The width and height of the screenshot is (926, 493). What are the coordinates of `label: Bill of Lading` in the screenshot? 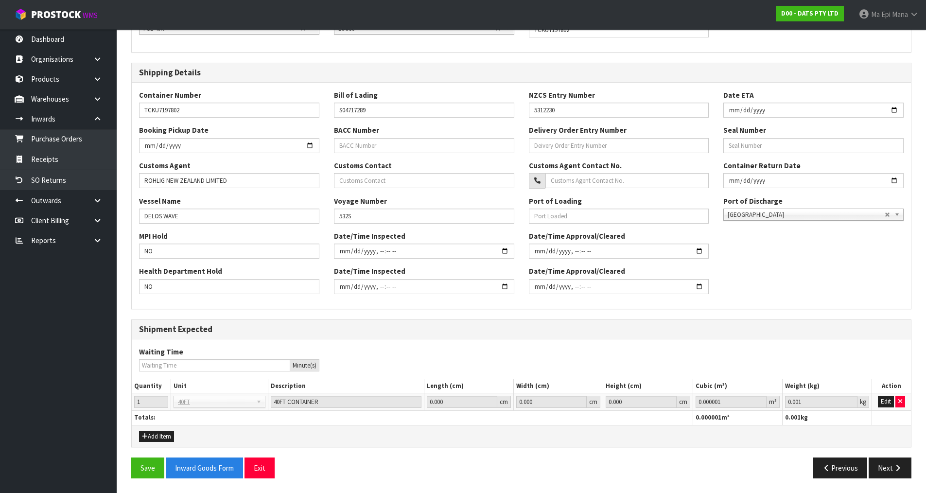 It's located at (356, 95).